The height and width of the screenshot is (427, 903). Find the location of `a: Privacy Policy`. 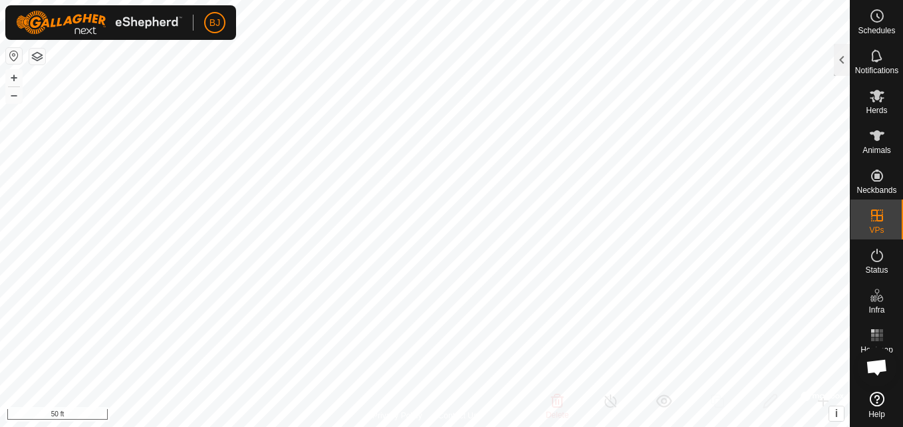

a: Privacy Policy is located at coordinates (397, 415).